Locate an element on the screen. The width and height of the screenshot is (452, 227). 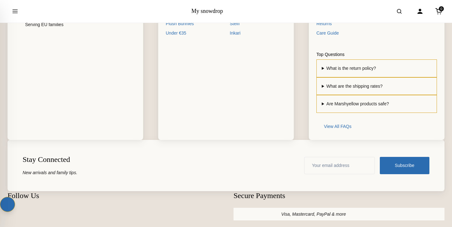
svg: Visa Icon is located at coordinates (240, 214).